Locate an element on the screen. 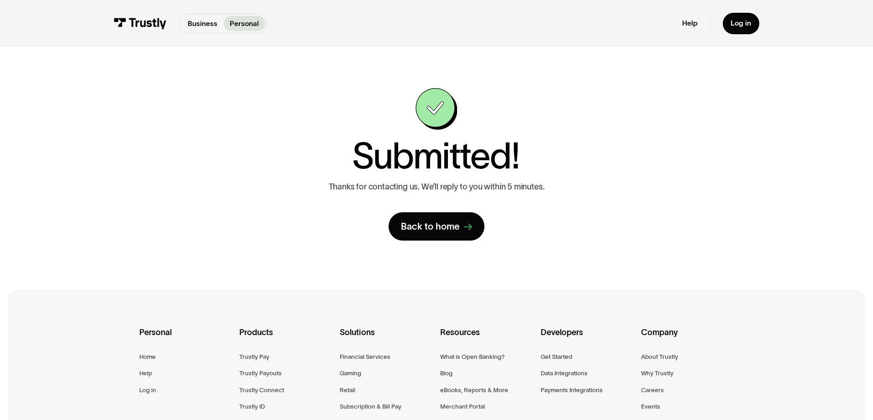  div: Merchant Portal is located at coordinates (463, 406).